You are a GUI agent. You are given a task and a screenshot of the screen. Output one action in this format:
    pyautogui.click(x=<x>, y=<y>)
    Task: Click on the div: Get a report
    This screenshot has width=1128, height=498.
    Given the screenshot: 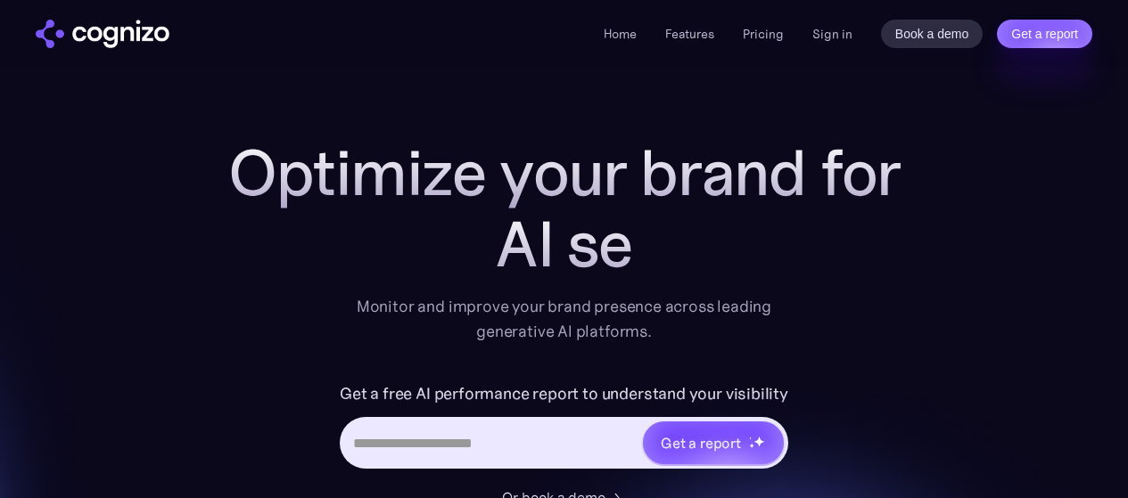 What is the action you would take?
    pyautogui.click(x=701, y=443)
    